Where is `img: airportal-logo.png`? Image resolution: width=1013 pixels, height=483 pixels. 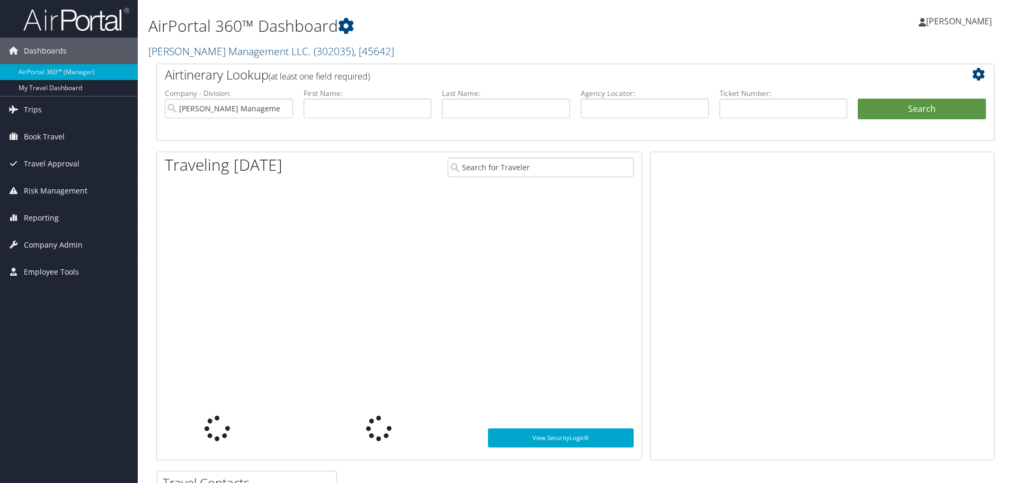 img: airportal-logo.png is located at coordinates (76, 19).